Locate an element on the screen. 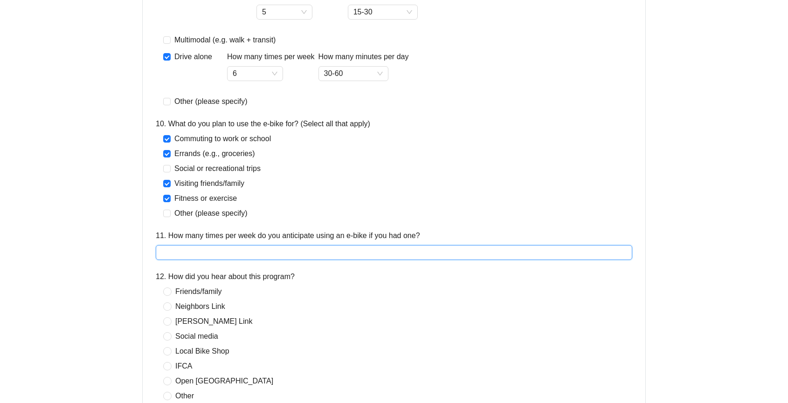 The height and width of the screenshot is (403, 788). span: Local Bike Shop is located at coordinates (202, 351).